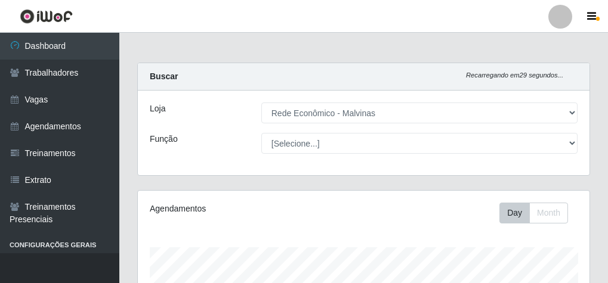 The width and height of the screenshot is (608, 283). I want to click on div: Toolbar with button groups, so click(538, 213).